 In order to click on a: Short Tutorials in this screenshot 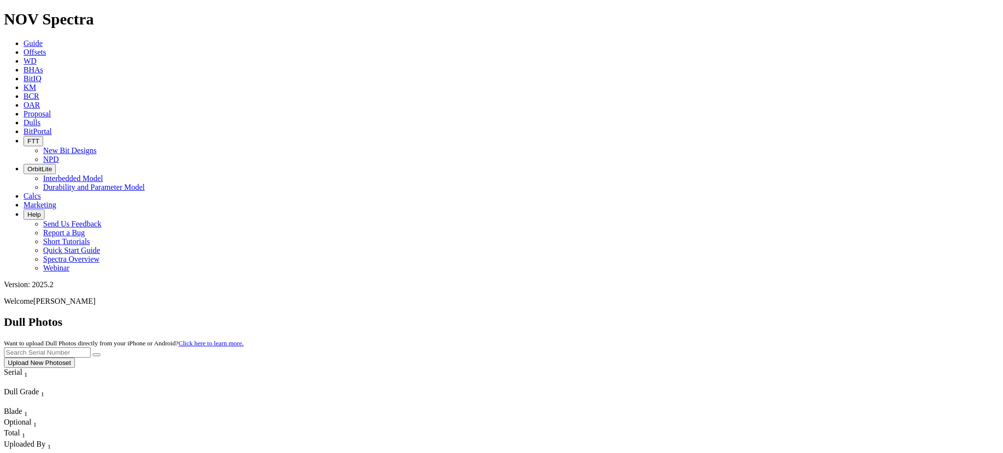, I will do `click(67, 241)`.